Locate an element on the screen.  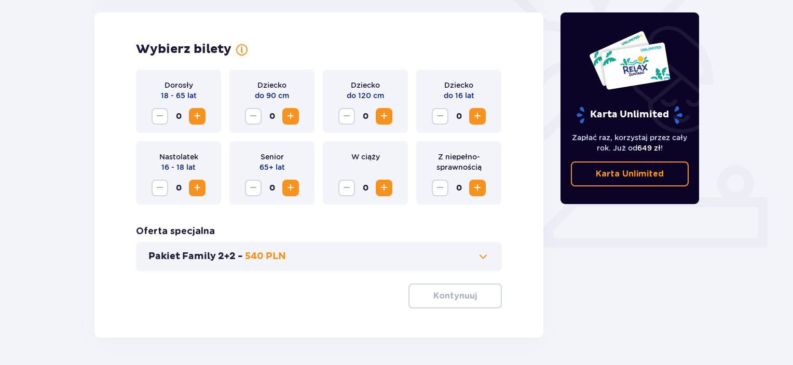
img: Dwie karty całoroczne do Suntago z napisem 'UNLIMITED RELAX', na białym tle z tropikalnymi liśćmi... is located at coordinates (629, 60).